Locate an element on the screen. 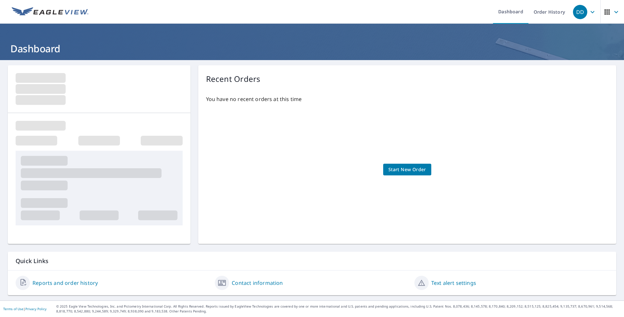  a: Privacy Policy is located at coordinates (36, 309).